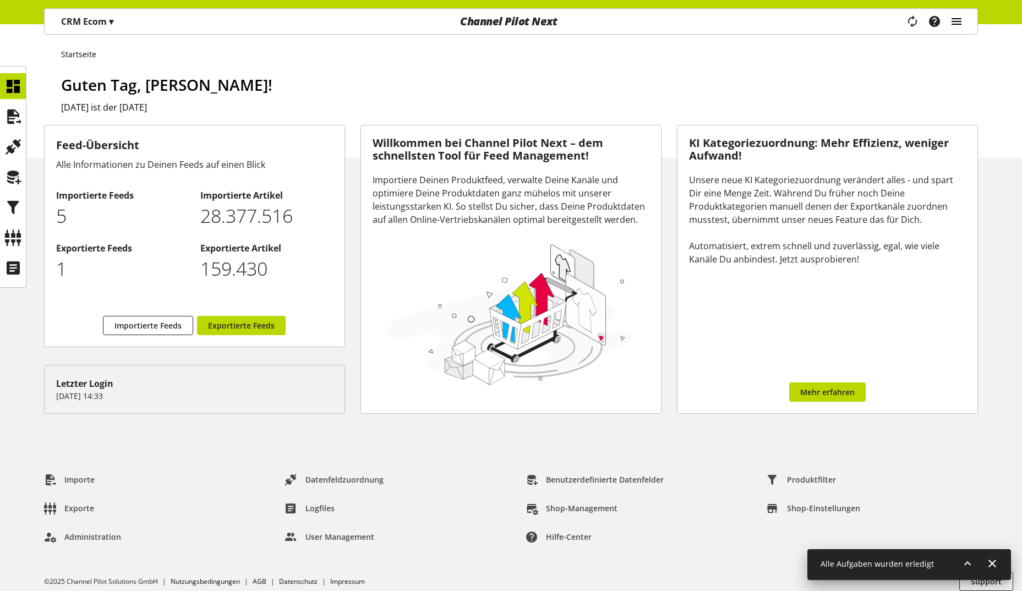 This screenshot has width=1022, height=591. Describe the element at coordinates (344, 479) in the screenshot. I see `span: Datenfeldzuordnung` at that location.